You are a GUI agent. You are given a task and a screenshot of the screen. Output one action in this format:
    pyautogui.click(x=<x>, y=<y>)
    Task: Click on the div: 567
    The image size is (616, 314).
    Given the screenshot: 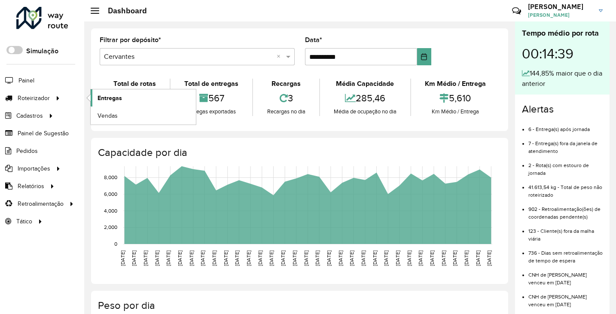 What is the action you would take?
    pyautogui.click(x=211, y=98)
    